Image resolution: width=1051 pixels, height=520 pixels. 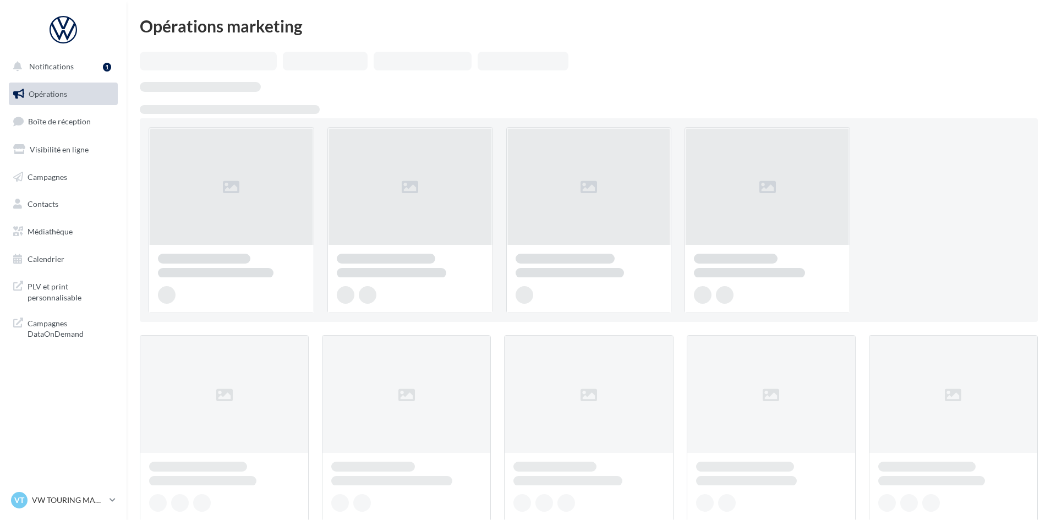 I want to click on a: Médiathèque, so click(x=63, y=232).